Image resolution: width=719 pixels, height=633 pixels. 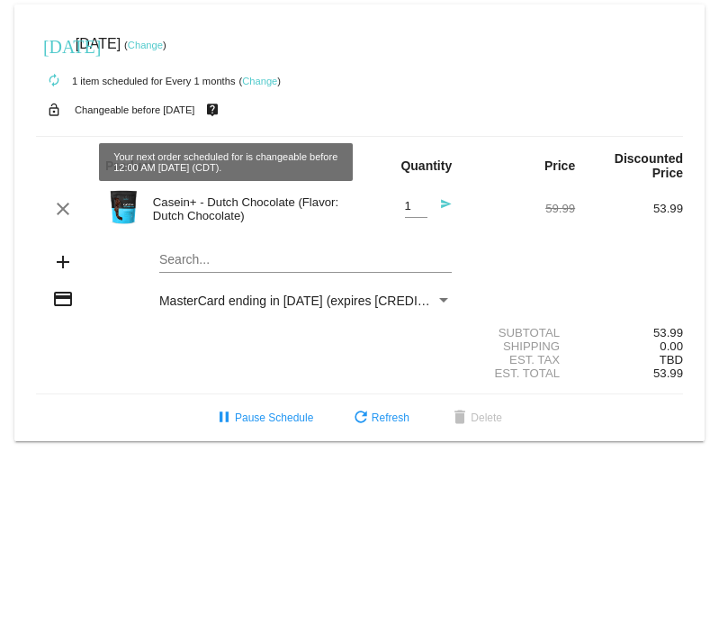 What do you see at coordinates (263, 418) in the screenshot?
I see `span: Pause Schedule` at bounding box center [263, 418].